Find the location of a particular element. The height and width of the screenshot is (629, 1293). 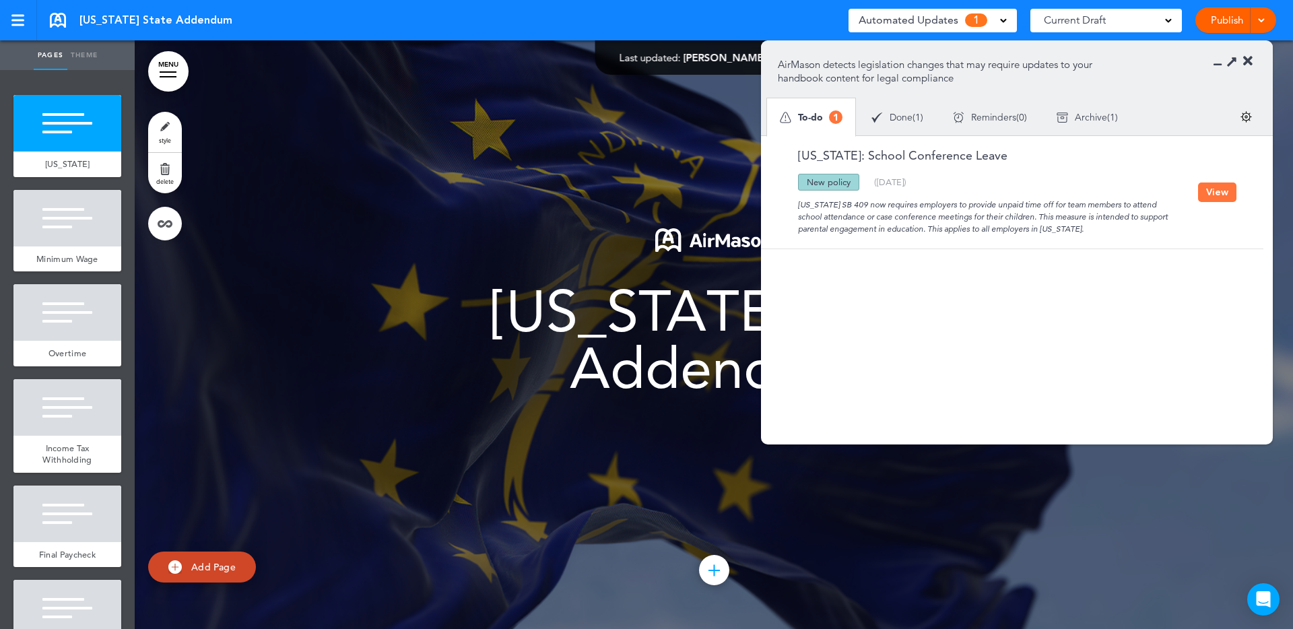

span: Income Tax Withholding is located at coordinates (67, 454).